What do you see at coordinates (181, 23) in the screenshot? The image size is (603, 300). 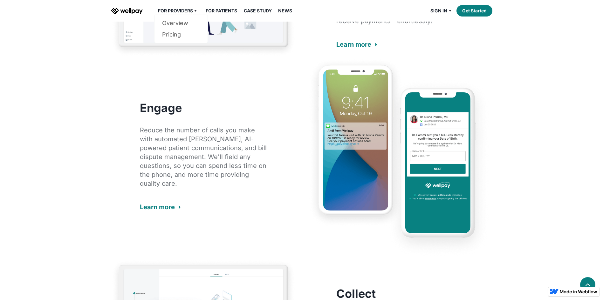 I see `a: Overview` at bounding box center [181, 23].